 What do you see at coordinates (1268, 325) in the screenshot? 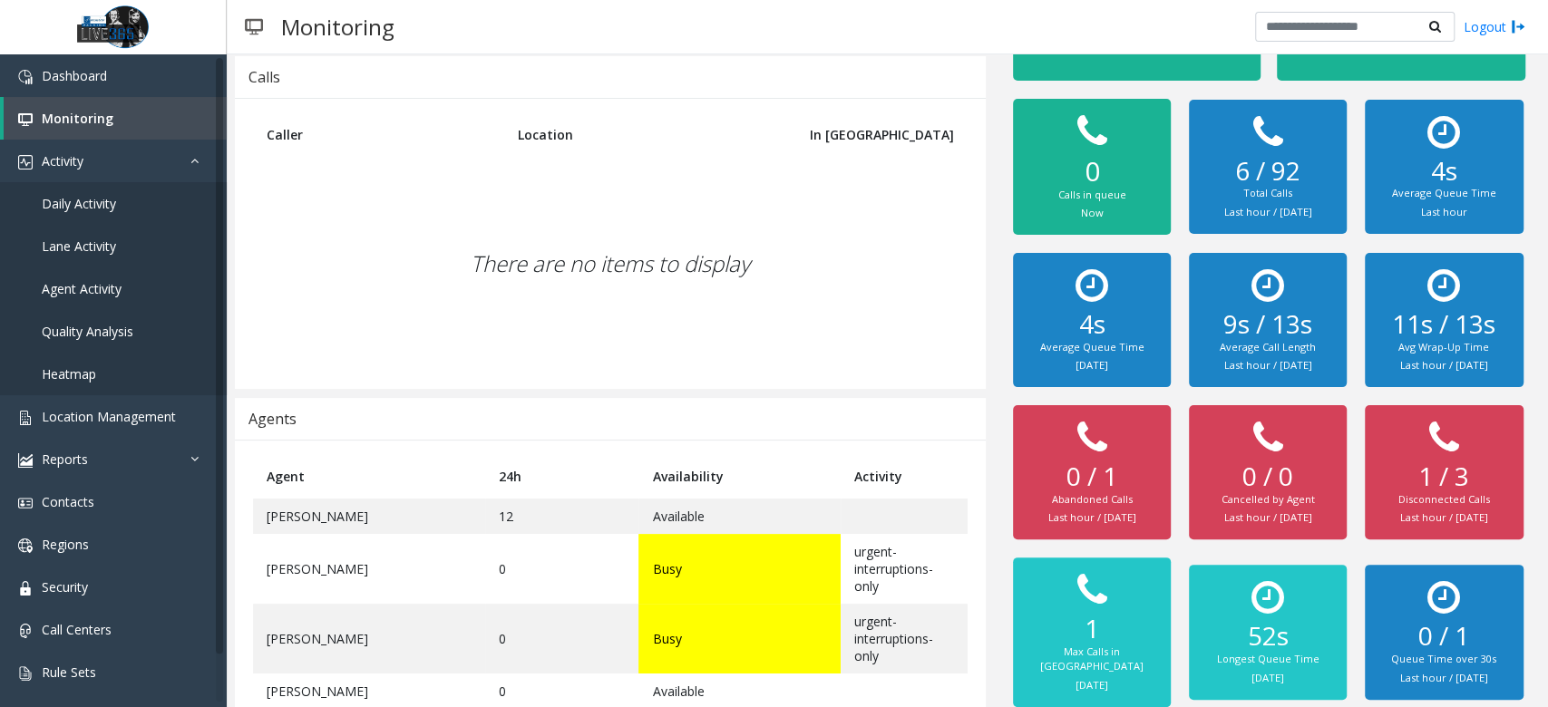
I see `h2: 9s / 13s` at bounding box center [1268, 325].